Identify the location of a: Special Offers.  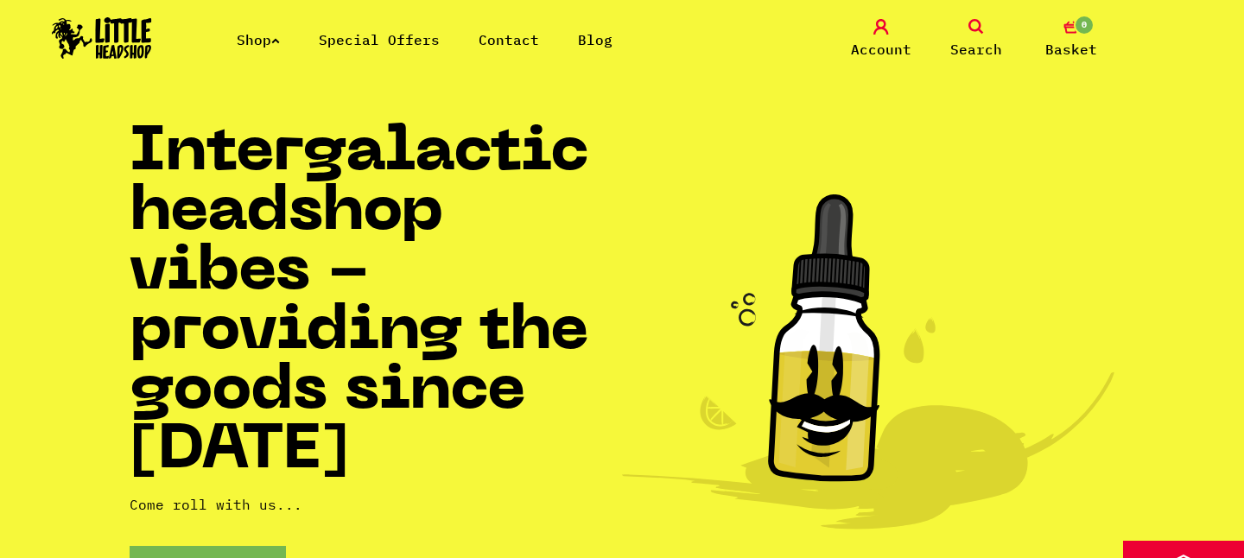
(379, 40).